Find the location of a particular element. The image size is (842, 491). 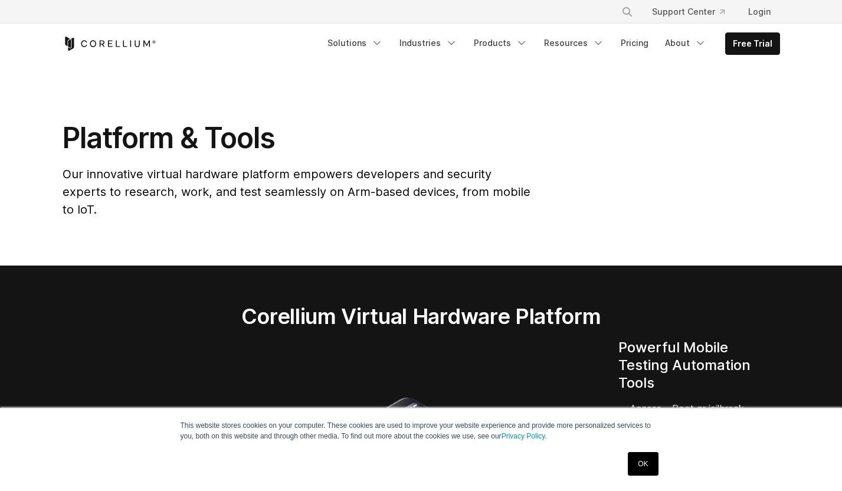

a: Solutions is located at coordinates (355, 43).